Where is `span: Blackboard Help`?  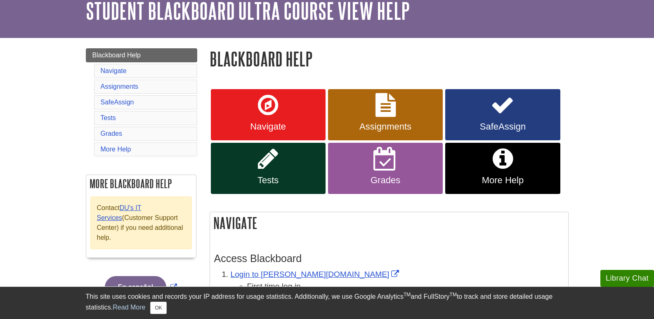 span: Blackboard Help is located at coordinates (116, 55).